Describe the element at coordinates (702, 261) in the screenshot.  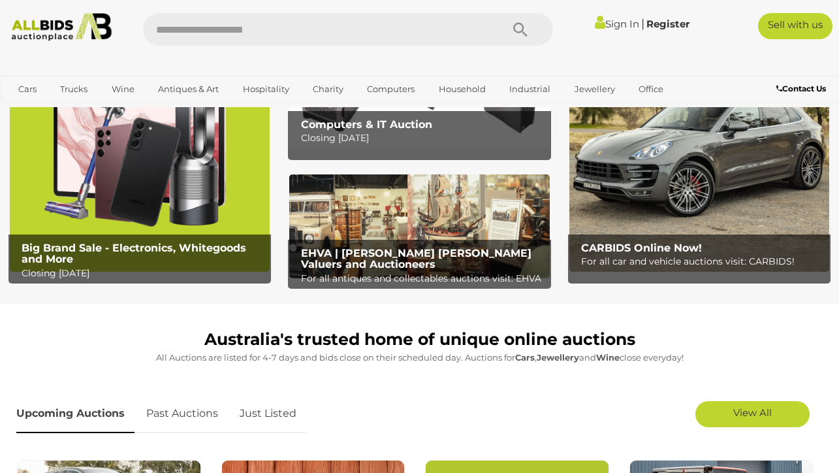
I see `p: For all car and vehicle auctions visit: CARBIDS!` at that location.